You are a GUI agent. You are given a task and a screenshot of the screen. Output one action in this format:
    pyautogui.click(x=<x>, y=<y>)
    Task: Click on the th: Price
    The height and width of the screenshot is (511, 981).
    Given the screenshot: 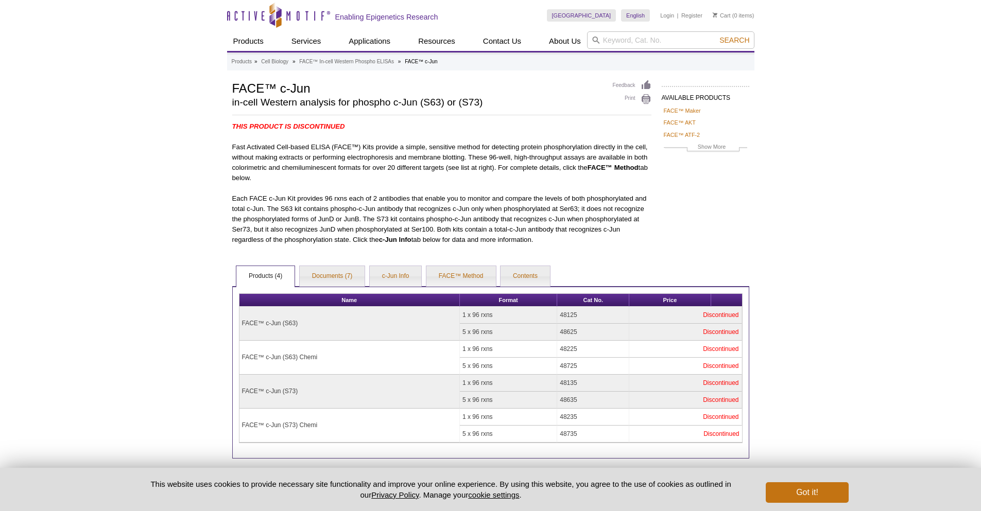 What is the action you would take?
    pyautogui.click(x=670, y=300)
    